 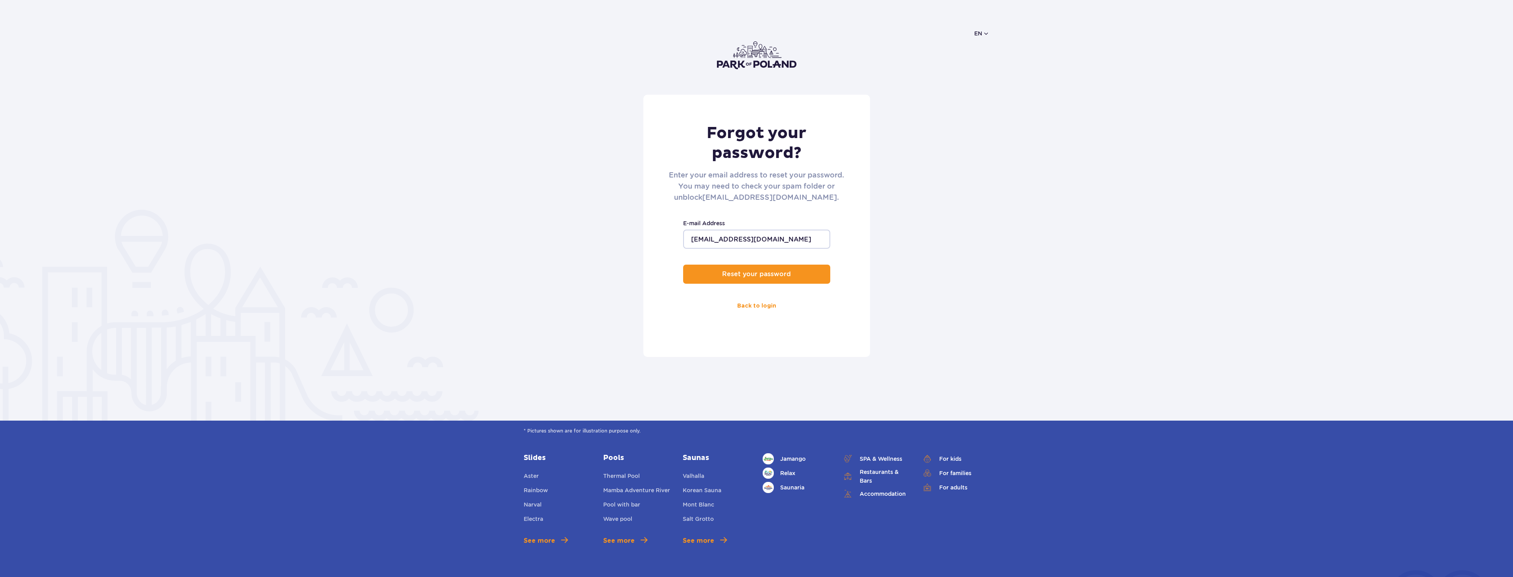 I want to click on a: Mont Blanc, so click(x=698, y=505).